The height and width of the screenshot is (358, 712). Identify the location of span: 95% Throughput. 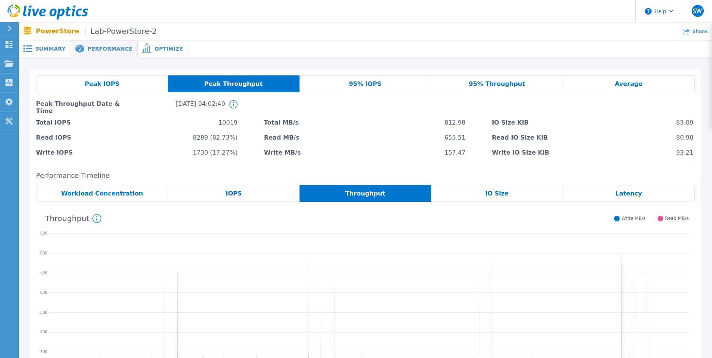
(497, 84).